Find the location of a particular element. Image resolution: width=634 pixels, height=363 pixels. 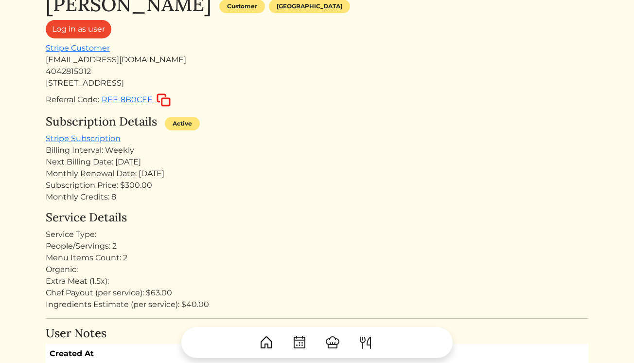

div: 4042815012 is located at coordinates (317, 71).